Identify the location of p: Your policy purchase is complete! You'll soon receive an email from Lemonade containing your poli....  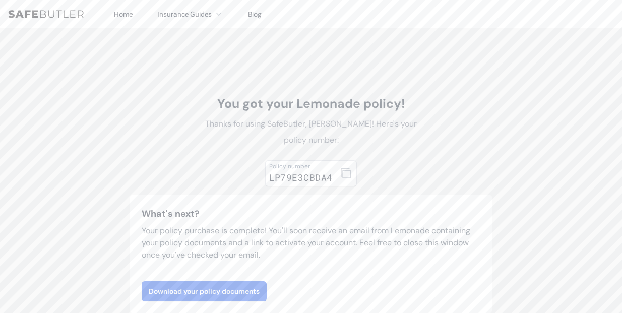
(311, 243).